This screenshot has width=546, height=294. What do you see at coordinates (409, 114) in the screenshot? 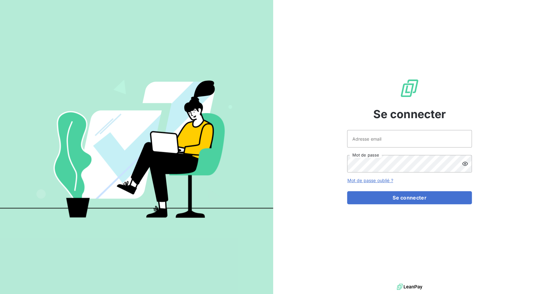
I see `span: Se connecter` at bounding box center [409, 114].